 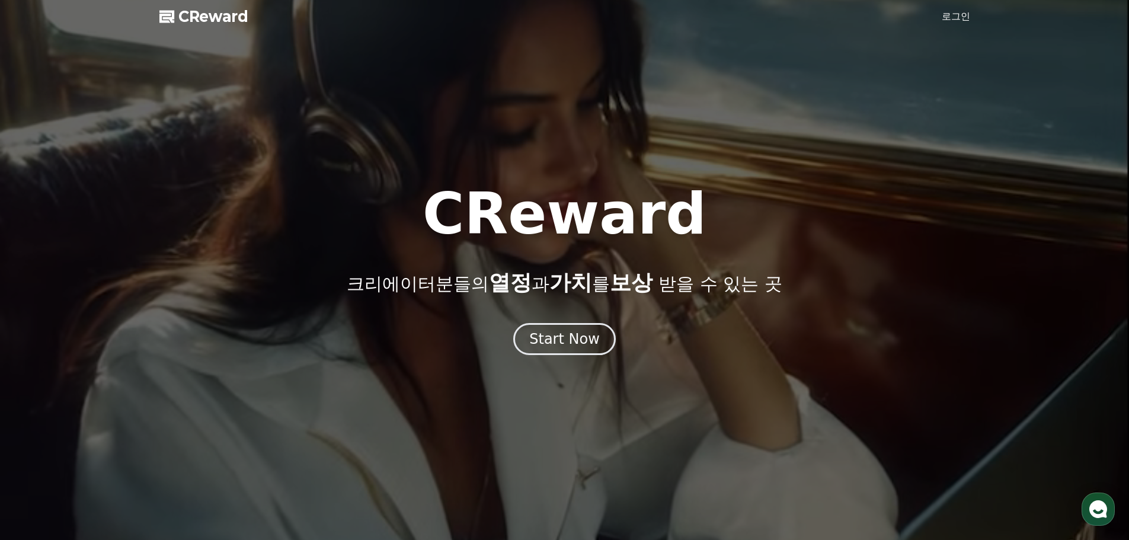 I want to click on span: CReward, so click(x=213, y=17).